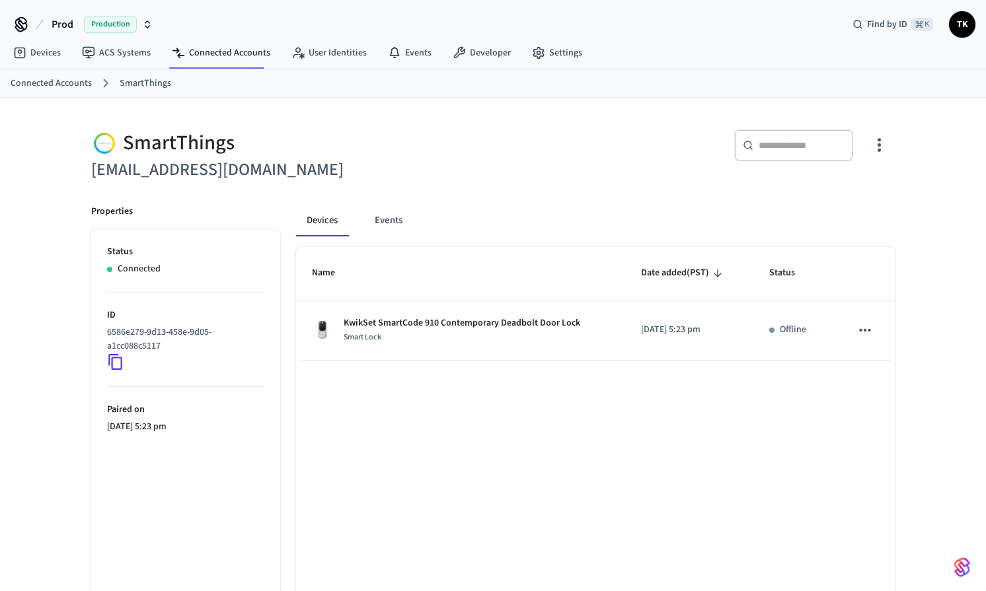  What do you see at coordinates (482, 53) in the screenshot?
I see `a: Developer` at bounding box center [482, 53].